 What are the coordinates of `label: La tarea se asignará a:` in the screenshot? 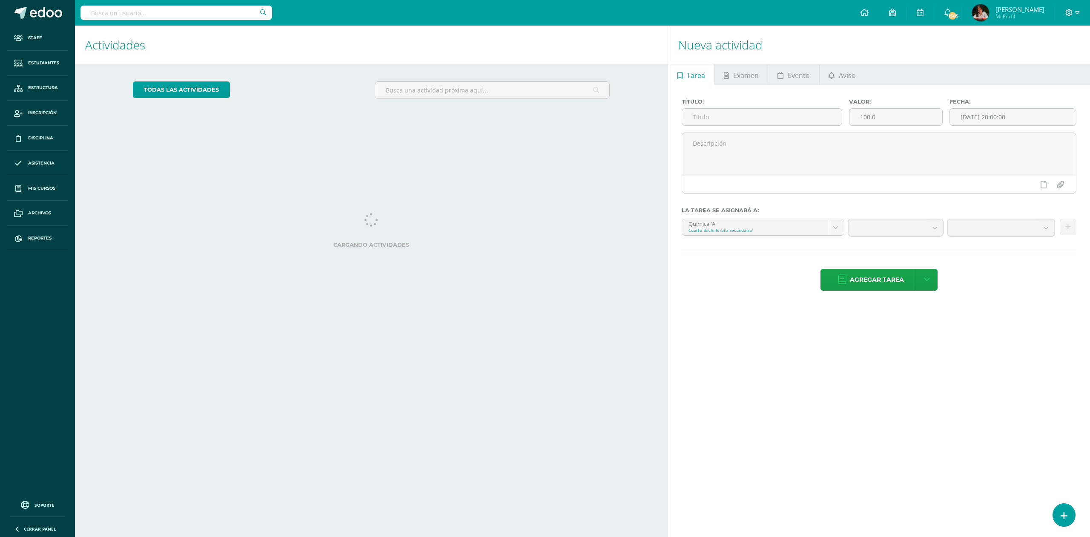 It's located at (879, 210).